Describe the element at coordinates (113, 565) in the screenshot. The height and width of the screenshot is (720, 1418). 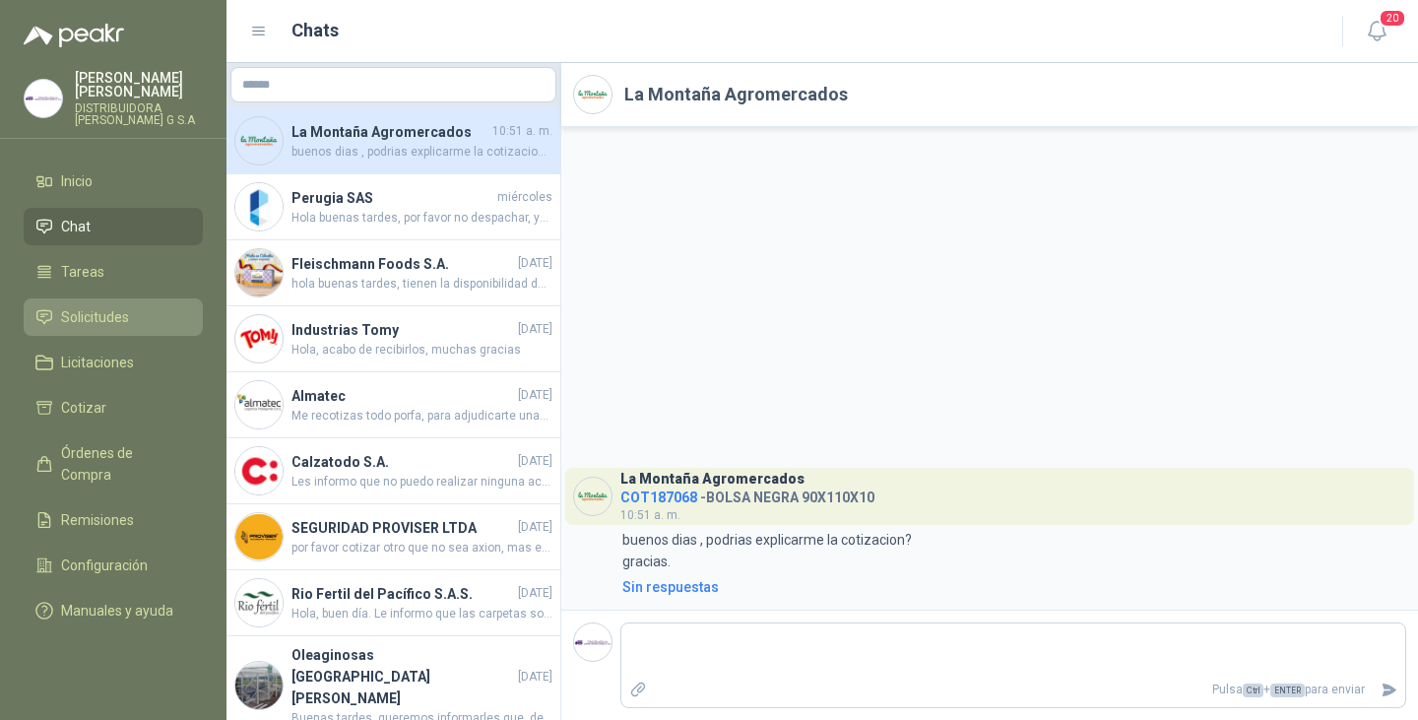
I see `a: Configuración` at that location.